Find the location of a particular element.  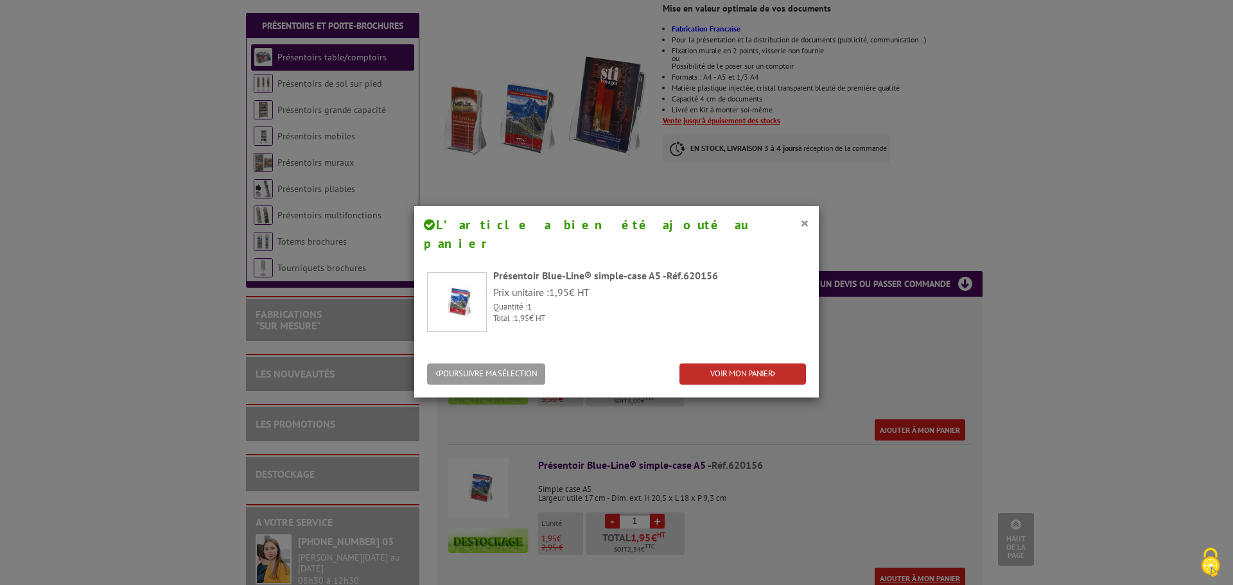

a: VOIR MON PANIER is located at coordinates (742, 374).